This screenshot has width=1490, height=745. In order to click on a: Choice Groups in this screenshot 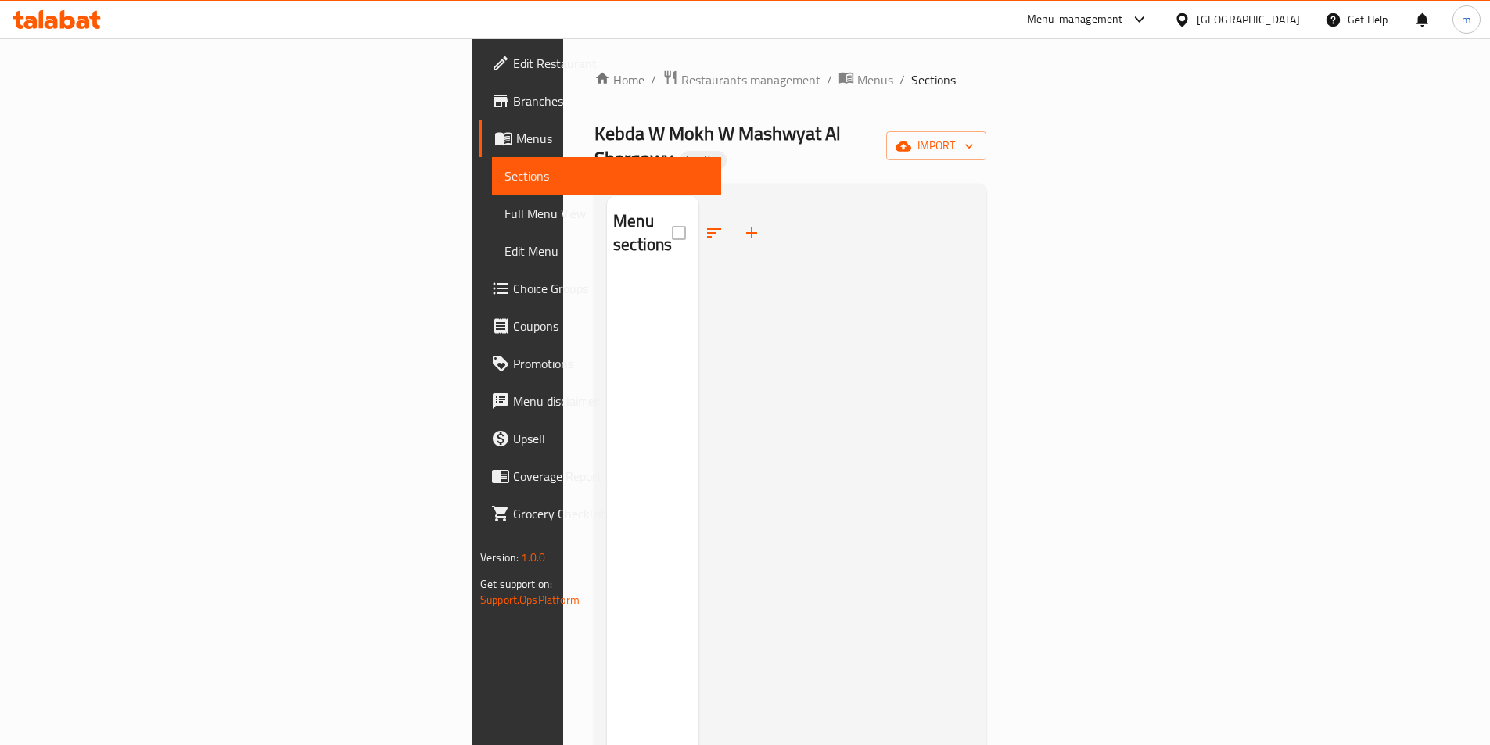, I will do `click(600, 289)`.